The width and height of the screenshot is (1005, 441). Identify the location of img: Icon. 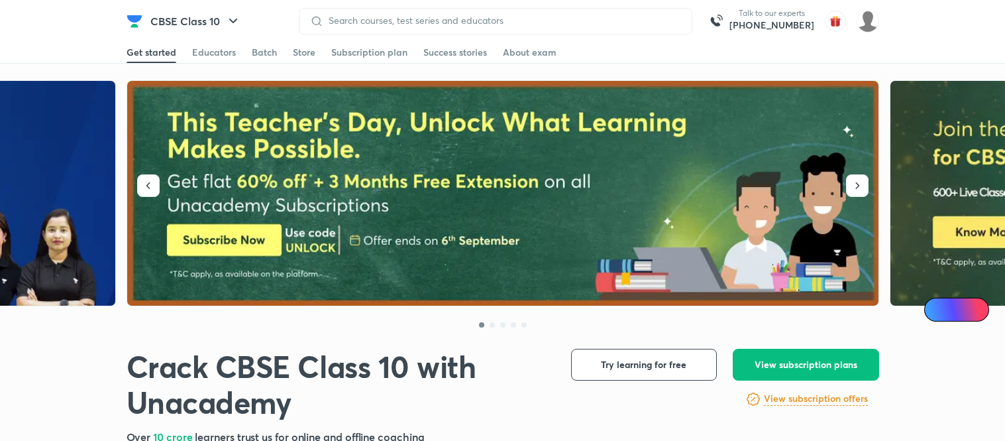
(937, 309).